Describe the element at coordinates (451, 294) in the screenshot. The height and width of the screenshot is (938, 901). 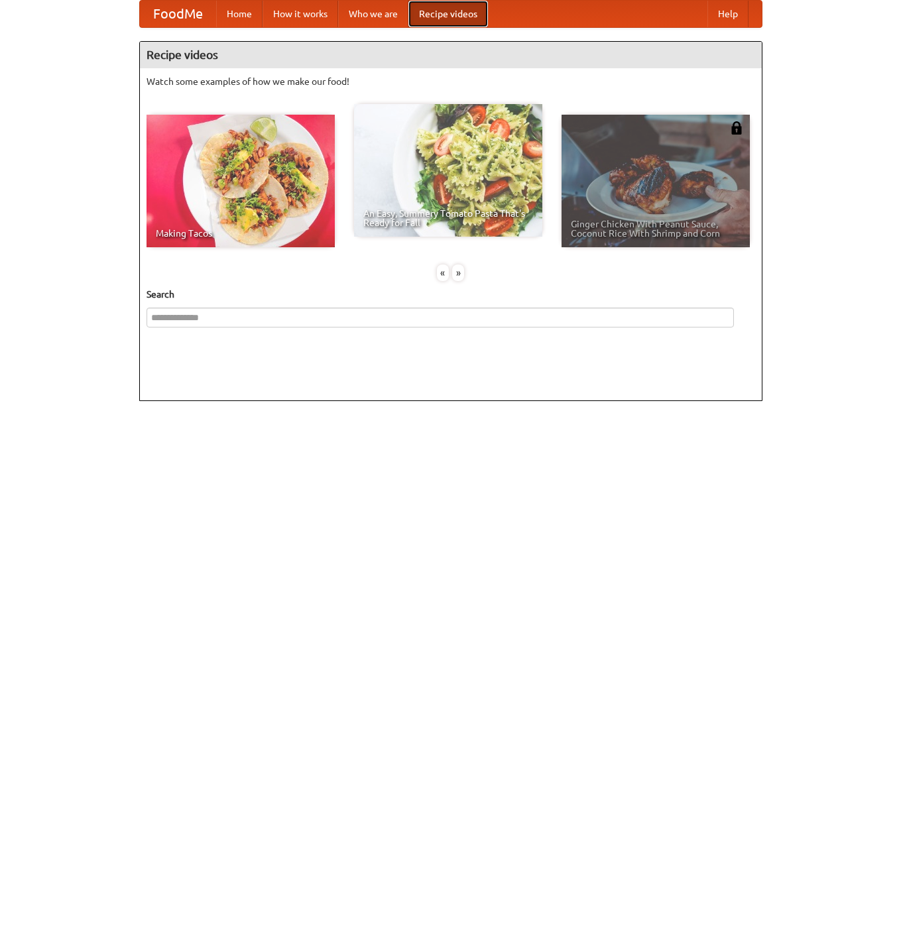
I see `h5: Search` at that location.